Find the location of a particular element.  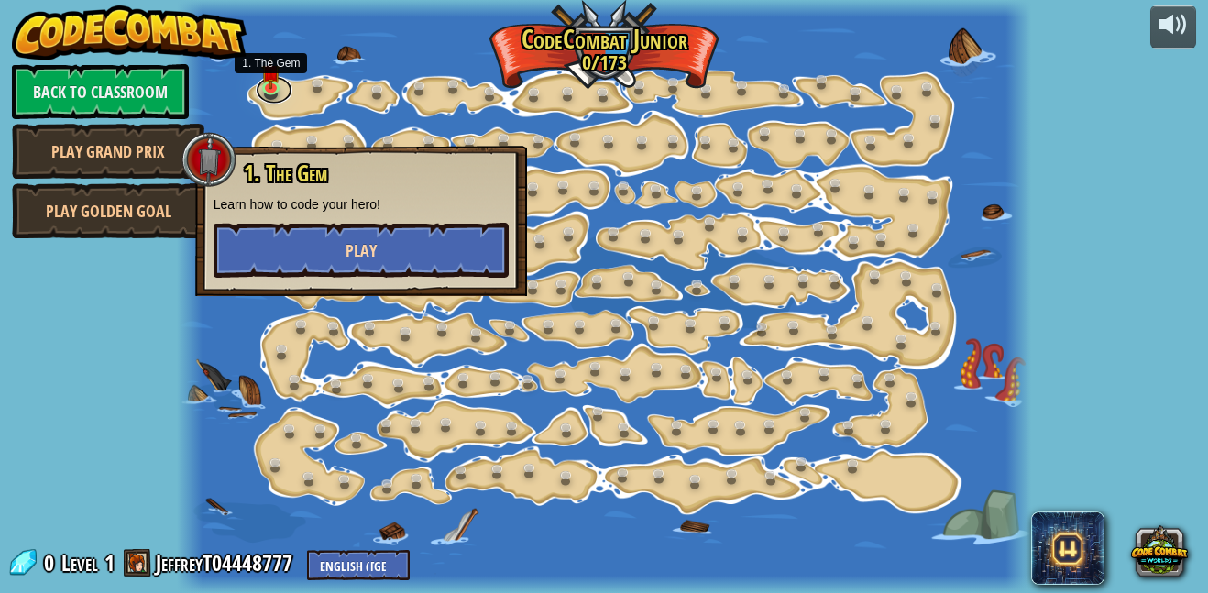

a: Play Grand Prix is located at coordinates (108, 151).